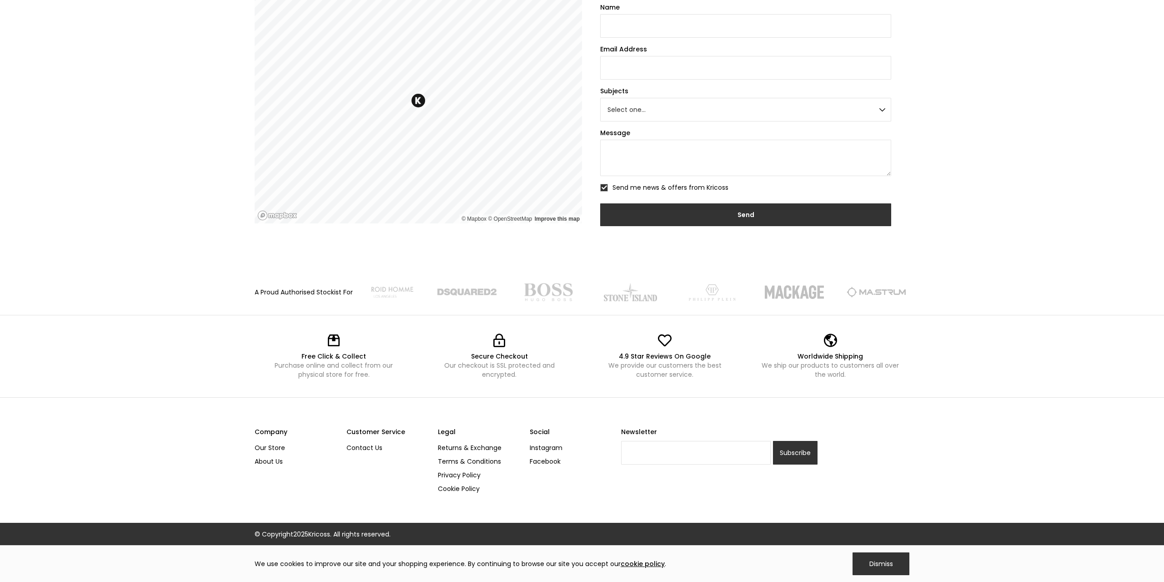 The image size is (1164, 582). I want to click on div: Secure Checkout, so click(499, 356).